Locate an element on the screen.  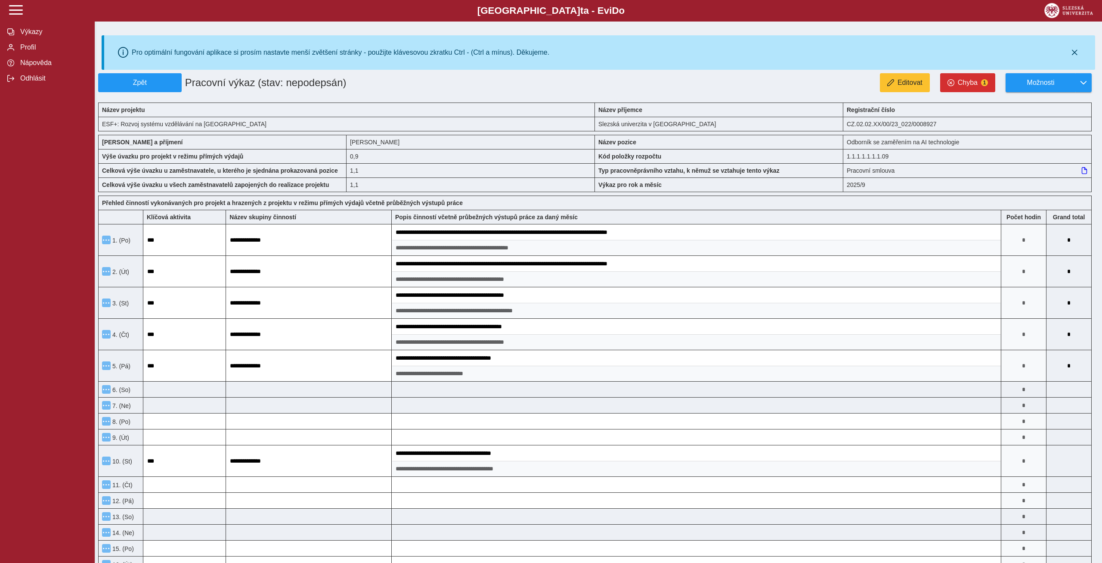
div: 1.1.1.1.1.1.1.09 is located at coordinates (968, 156).